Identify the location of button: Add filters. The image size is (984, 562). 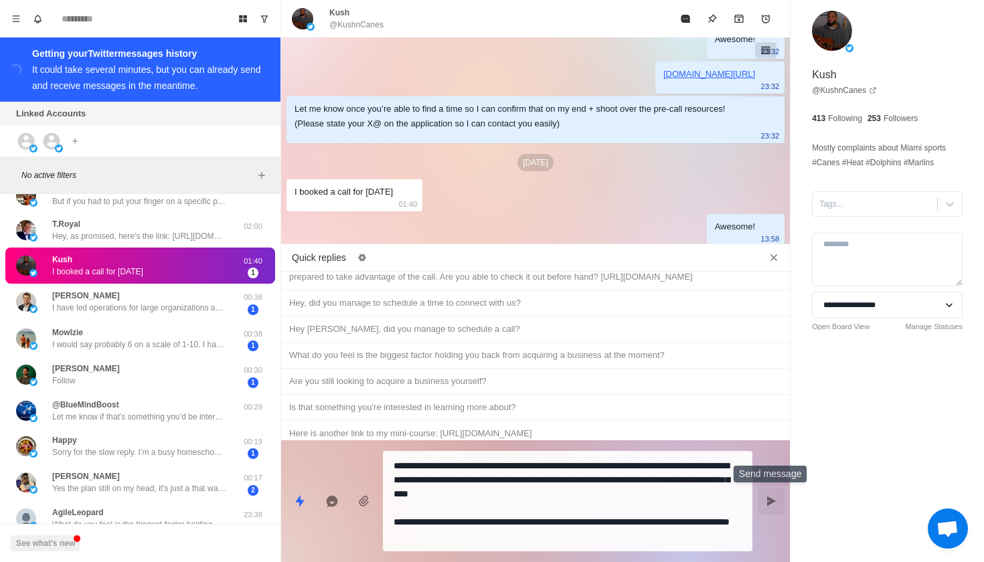
(262, 175).